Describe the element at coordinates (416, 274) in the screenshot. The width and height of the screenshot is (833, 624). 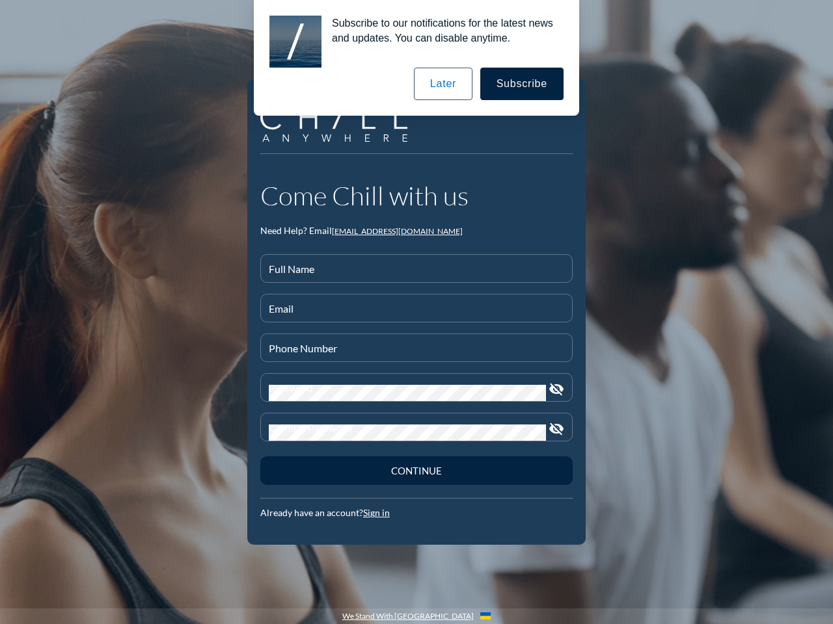
I see `input: Full Name` at that location.